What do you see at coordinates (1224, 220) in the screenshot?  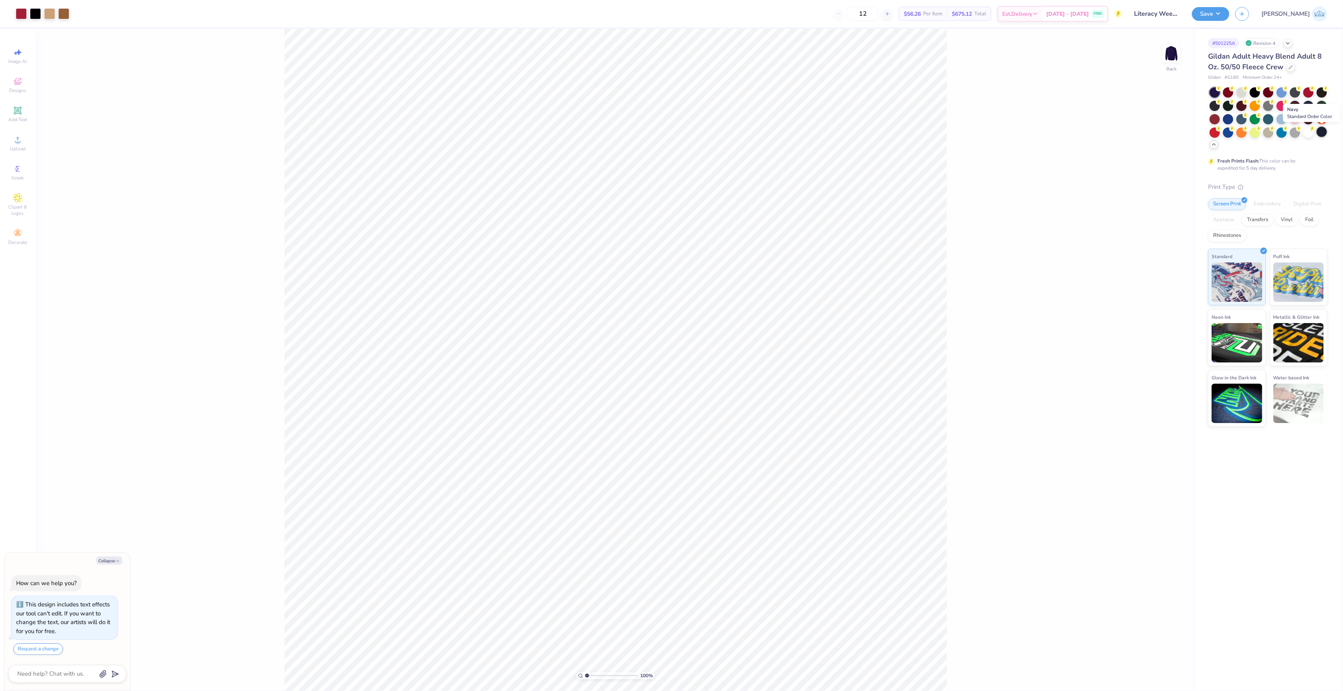 I see `div: Applique` at bounding box center [1224, 220].